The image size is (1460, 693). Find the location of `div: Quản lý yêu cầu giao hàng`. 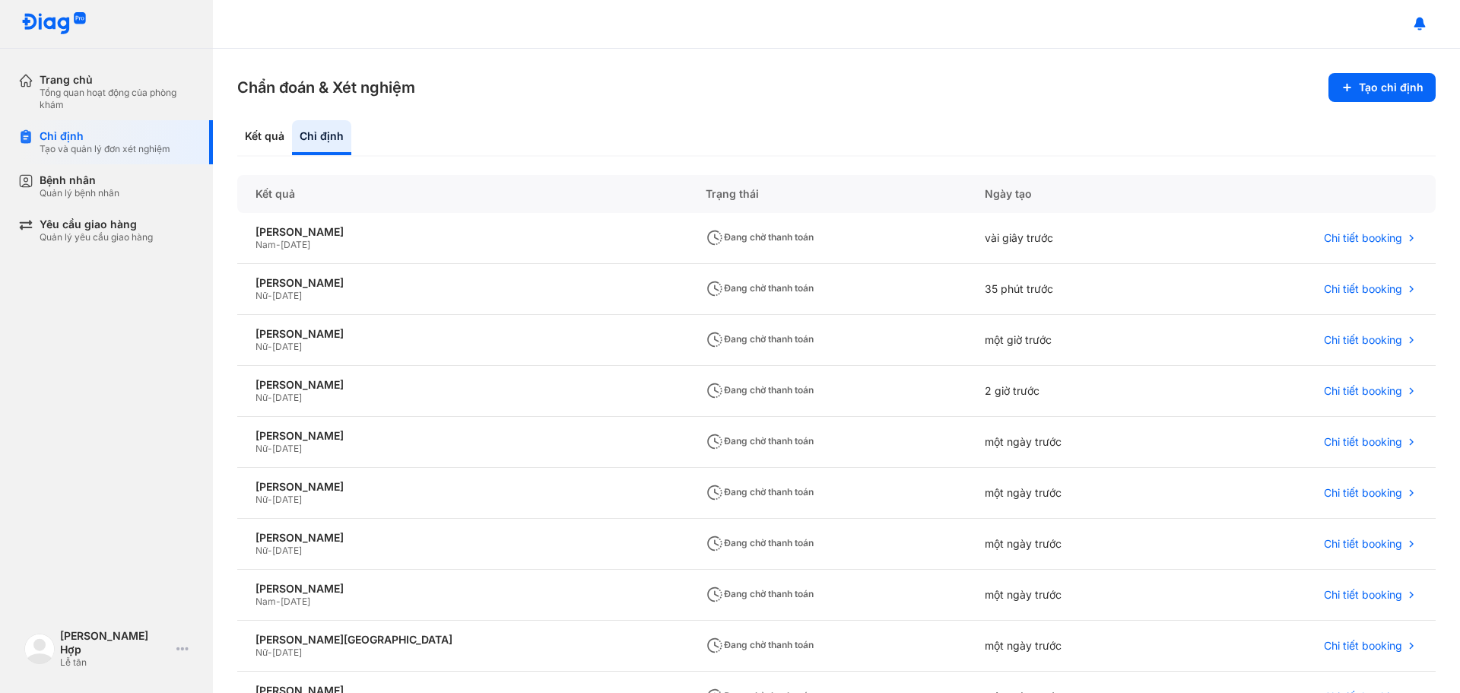

div: Quản lý yêu cầu giao hàng is located at coordinates (96, 237).